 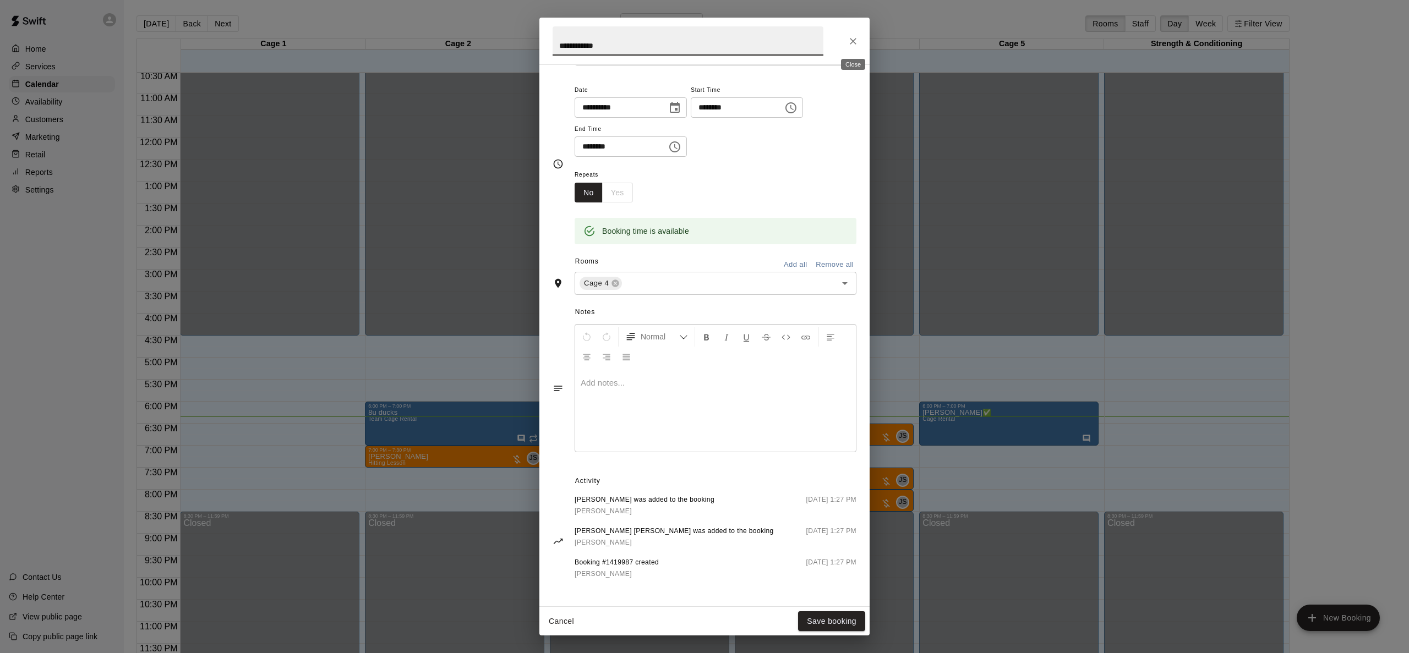 What do you see at coordinates (646, 231) in the screenshot?
I see `div: Booking time is available` at bounding box center [646, 231].